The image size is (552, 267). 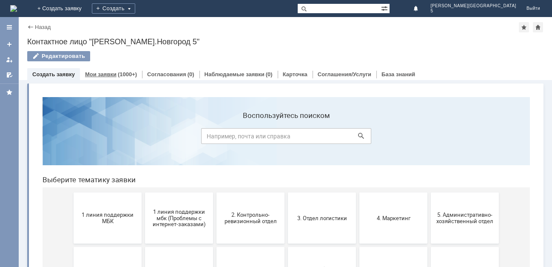 What do you see at coordinates (114, 9) in the screenshot?
I see `div: Создать` at bounding box center [114, 9].